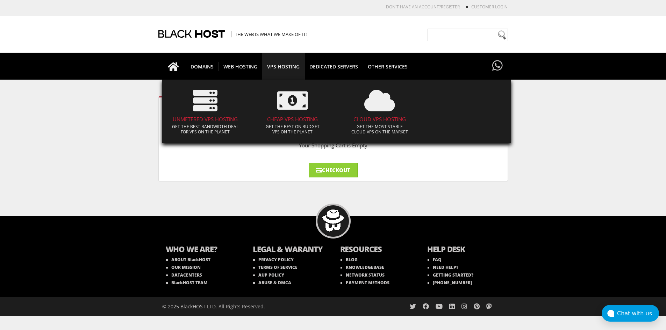  What do you see at coordinates (333, 145) in the screenshot?
I see `div: Your Shopping Cart is Empty` at bounding box center [333, 145].